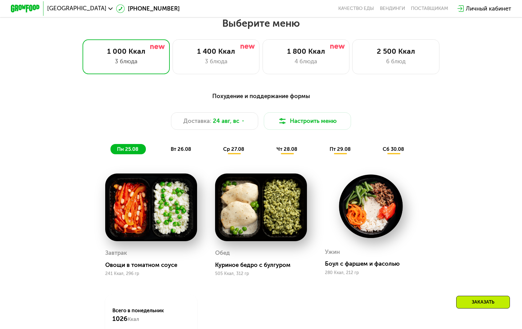 The height and width of the screenshot is (329, 522). I want to click on div: 1 000 Ккал, so click(126, 51).